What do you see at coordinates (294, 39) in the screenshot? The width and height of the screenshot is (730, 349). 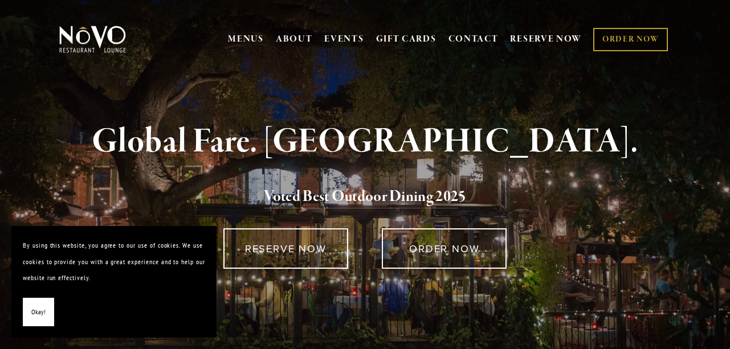 I see `a: ABOUT` at bounding box center [294, 39].